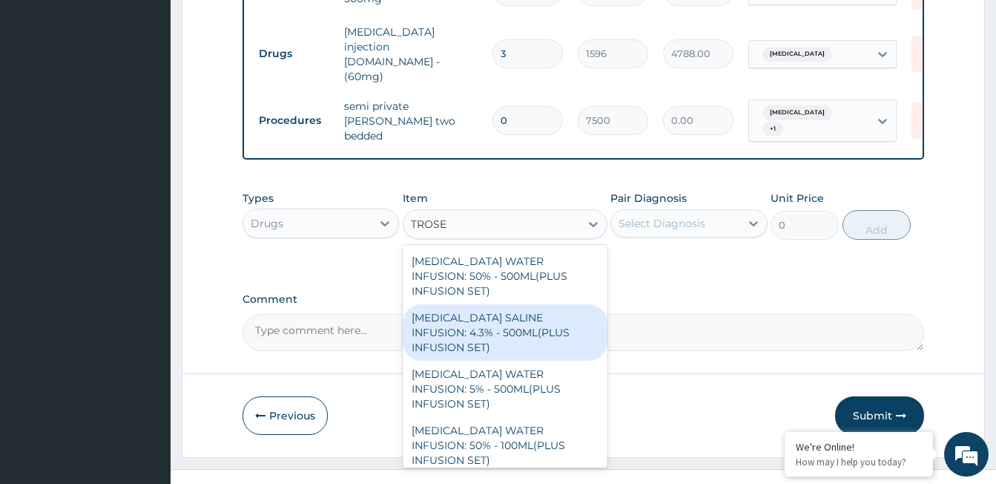  Describe the element at coordinates (773, 129) in the screenshot. I see `span: + 1` at that location.